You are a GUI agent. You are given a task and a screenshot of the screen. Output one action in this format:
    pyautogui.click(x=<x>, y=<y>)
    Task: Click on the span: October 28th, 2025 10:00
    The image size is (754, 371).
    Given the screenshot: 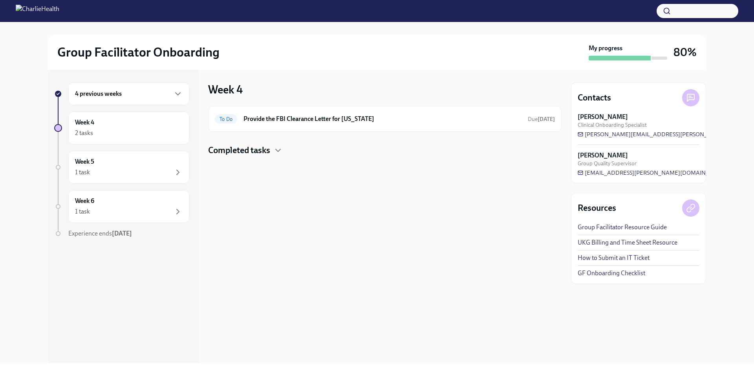 What is the action you would take?
    pyautogui.click(x=541, y=119)
    